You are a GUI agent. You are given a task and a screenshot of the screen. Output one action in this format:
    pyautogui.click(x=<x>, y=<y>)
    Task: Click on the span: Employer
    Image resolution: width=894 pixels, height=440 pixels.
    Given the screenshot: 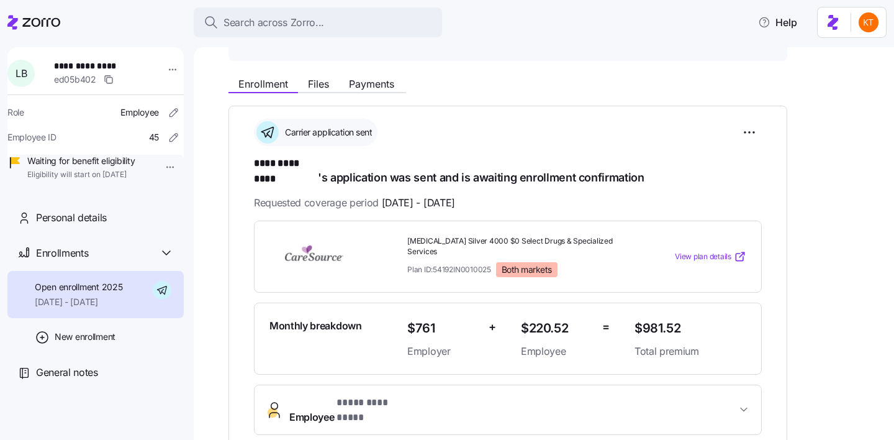 What is the action you would take?
    pyautogui.click(x=443, y=351)
    